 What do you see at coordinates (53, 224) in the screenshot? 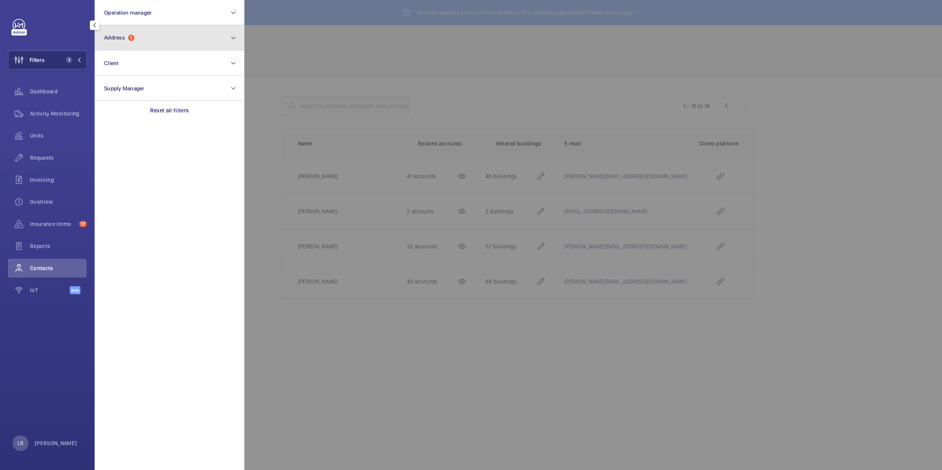
I see `span: Insurance items` at bounding box center [53, 224].